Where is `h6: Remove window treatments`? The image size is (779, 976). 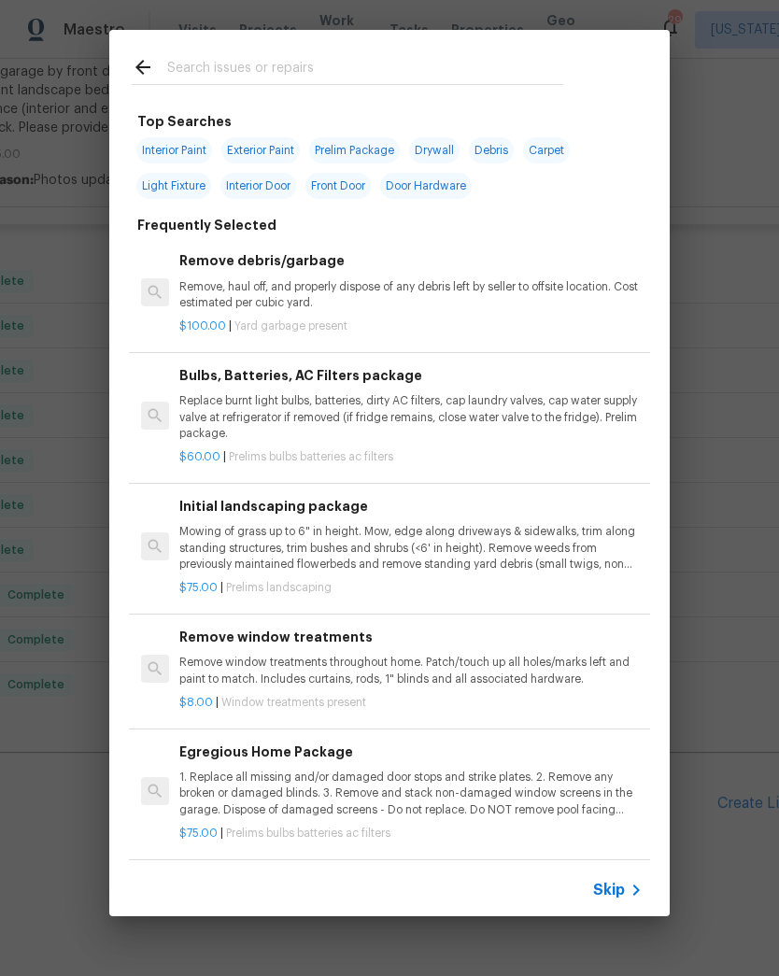 h6: Remove window treatments is located at coordinates (411, 637).